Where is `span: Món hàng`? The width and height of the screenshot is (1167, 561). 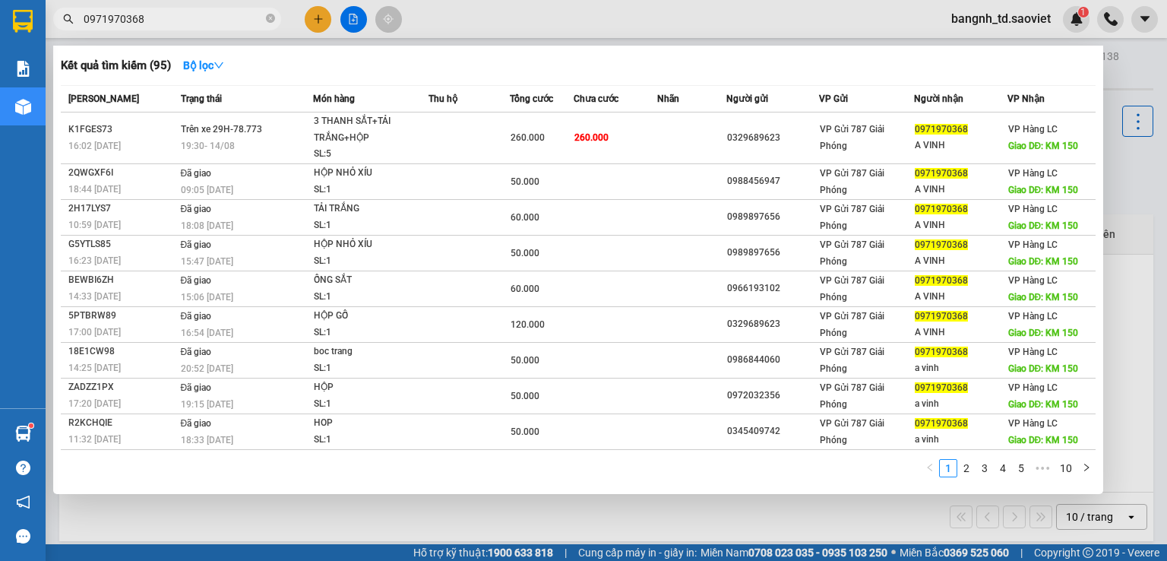
span: Món hàng is located at coordinates (333, 99).